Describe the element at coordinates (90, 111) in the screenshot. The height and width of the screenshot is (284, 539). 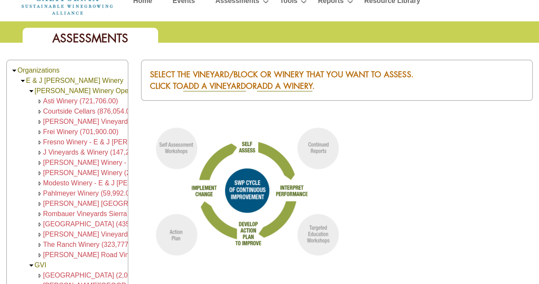
I see `a: Courtside Cellars (876,054.00)` at that location.